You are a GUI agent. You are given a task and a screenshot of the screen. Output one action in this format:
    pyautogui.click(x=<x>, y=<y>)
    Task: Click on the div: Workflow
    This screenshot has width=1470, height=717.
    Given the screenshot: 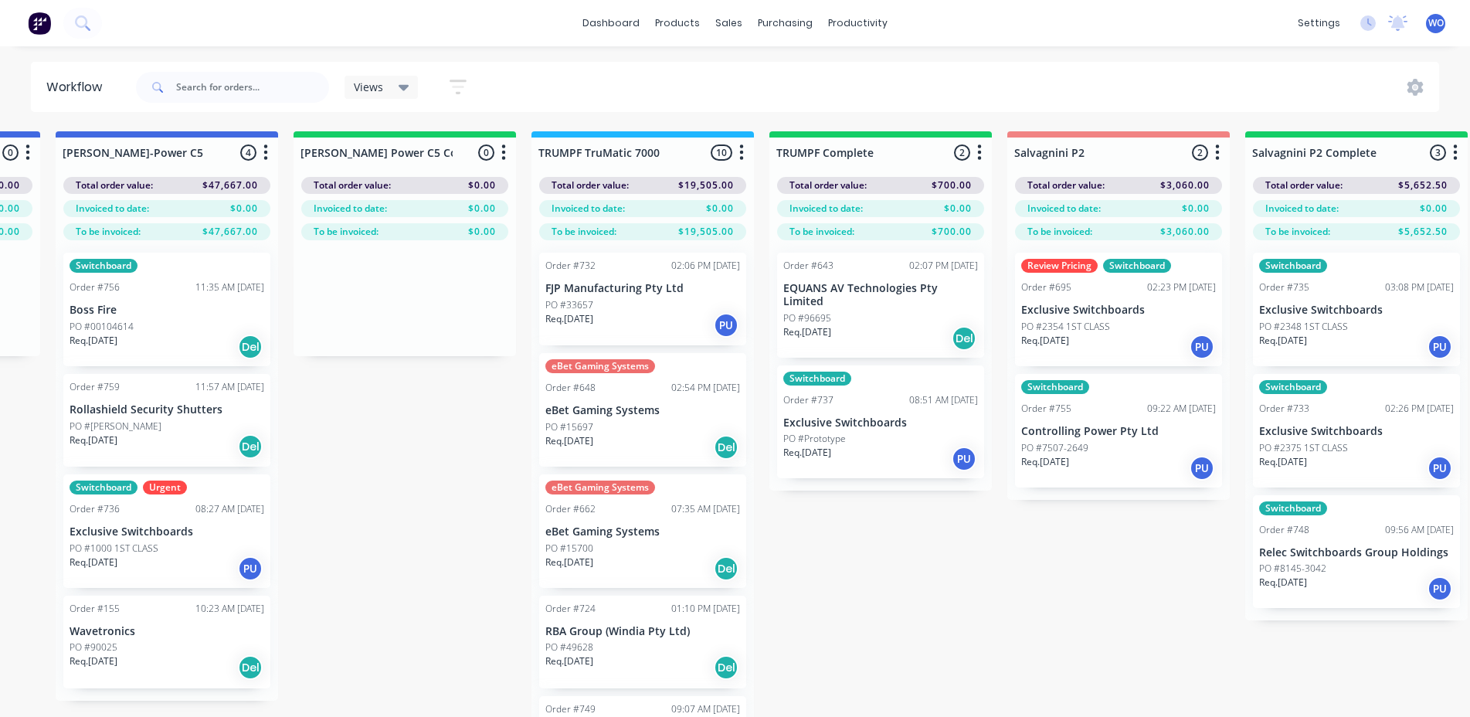 What is the action you would take?
    pyautogui.click(x=78, y=87)
    